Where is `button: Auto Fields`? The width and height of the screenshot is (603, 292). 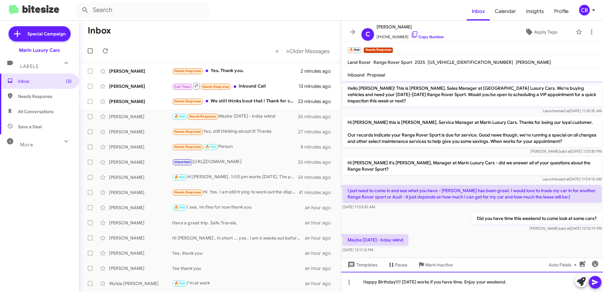
button: Auto Fields is located at coordinates (564, 264).